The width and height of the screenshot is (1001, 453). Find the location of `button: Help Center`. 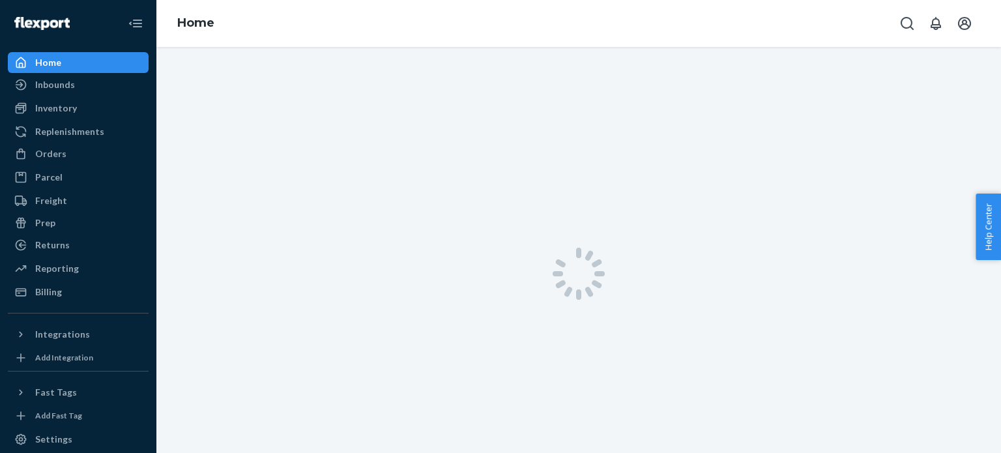

button: Help Center is located at coordinates (988, 227).